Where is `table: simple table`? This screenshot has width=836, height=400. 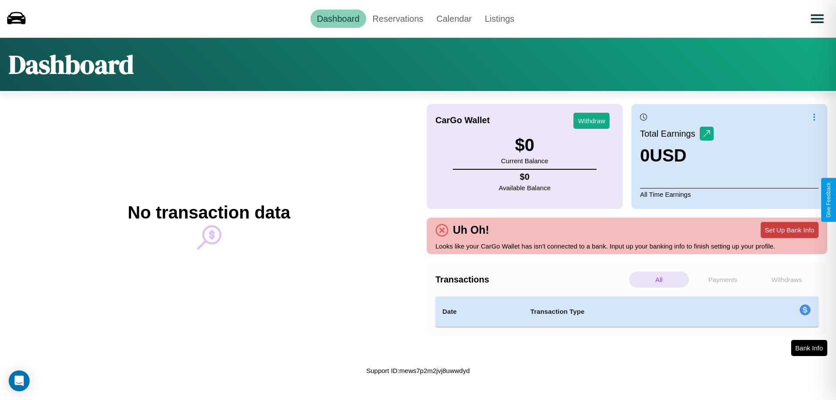
table: simple table is located at coordinates (627, 312).